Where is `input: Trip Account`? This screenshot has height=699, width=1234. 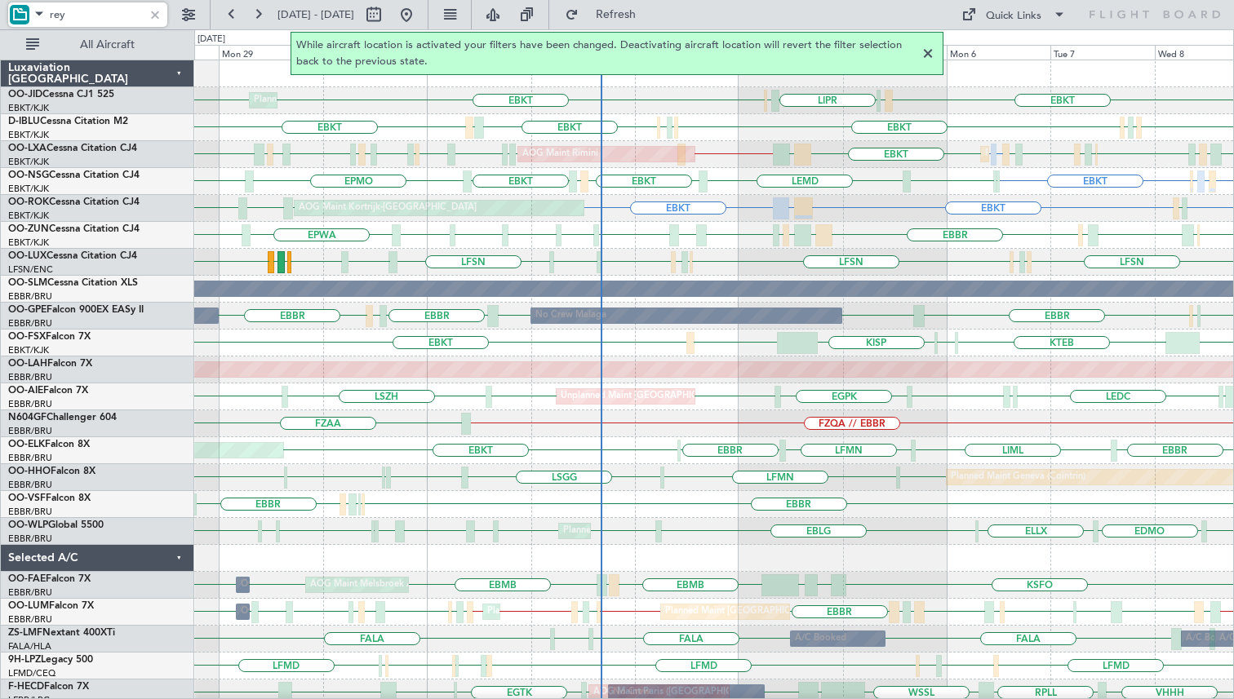
input: Trip Account is located at coordinates (96, 15).